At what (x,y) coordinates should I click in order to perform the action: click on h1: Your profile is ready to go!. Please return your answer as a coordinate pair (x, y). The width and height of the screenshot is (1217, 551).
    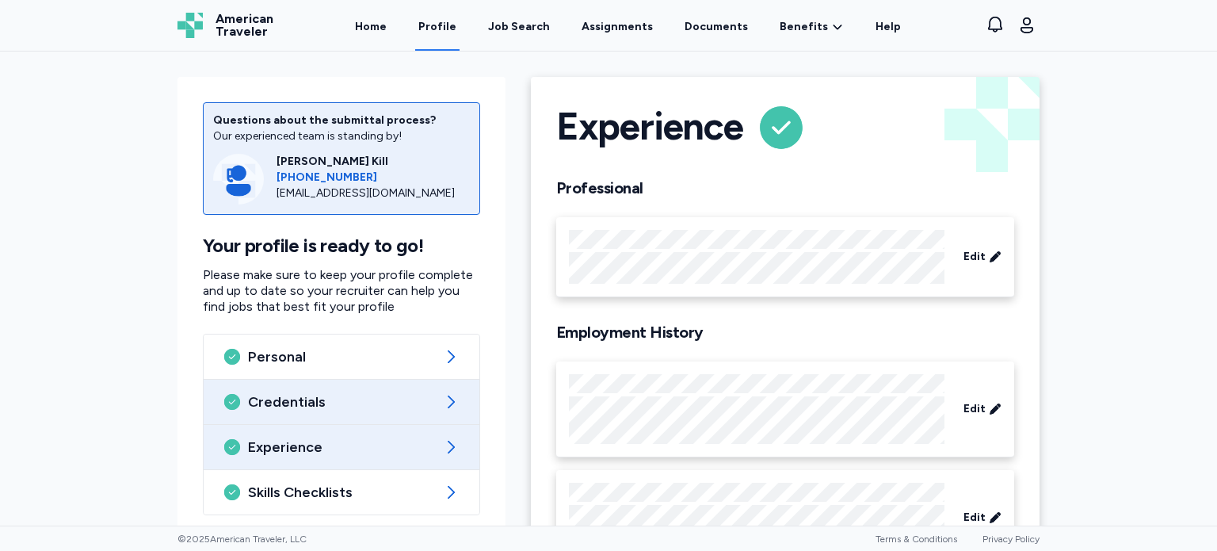
    Looking at the image, I should click on (341, 246).